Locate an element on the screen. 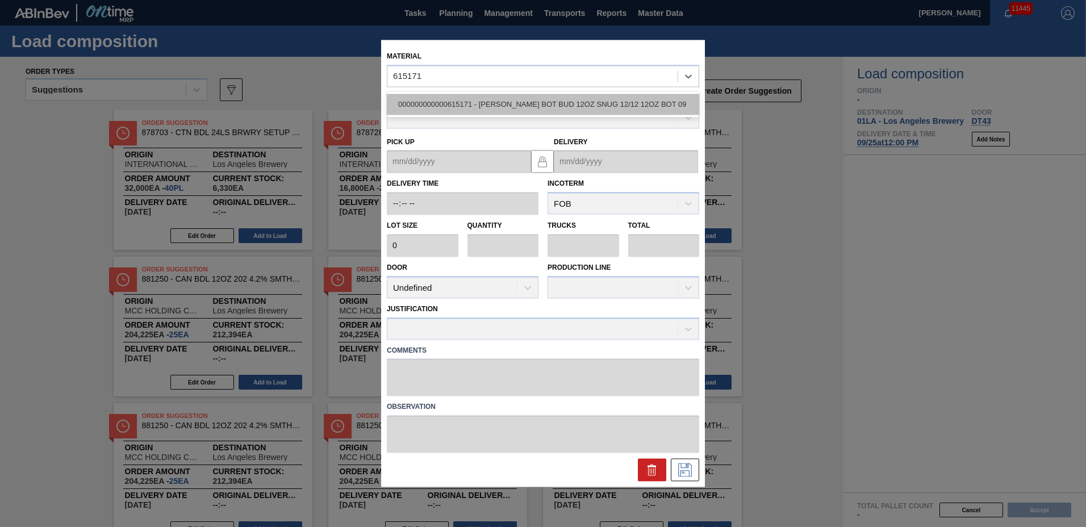 The image size is (1086, 527). label: Production Line is located at coordinates (579, 268).